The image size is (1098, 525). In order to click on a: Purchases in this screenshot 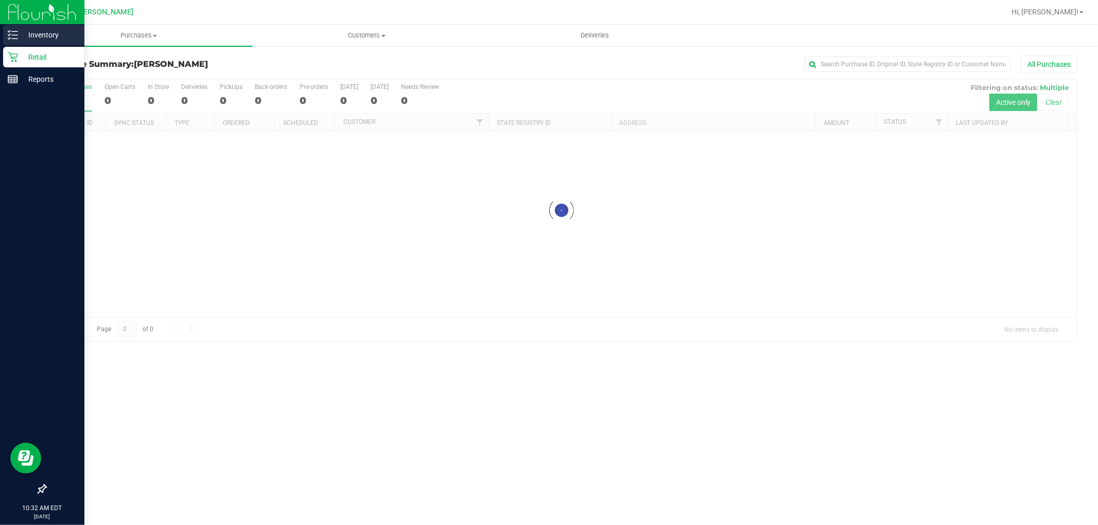, I will do `click(138, 36)`.